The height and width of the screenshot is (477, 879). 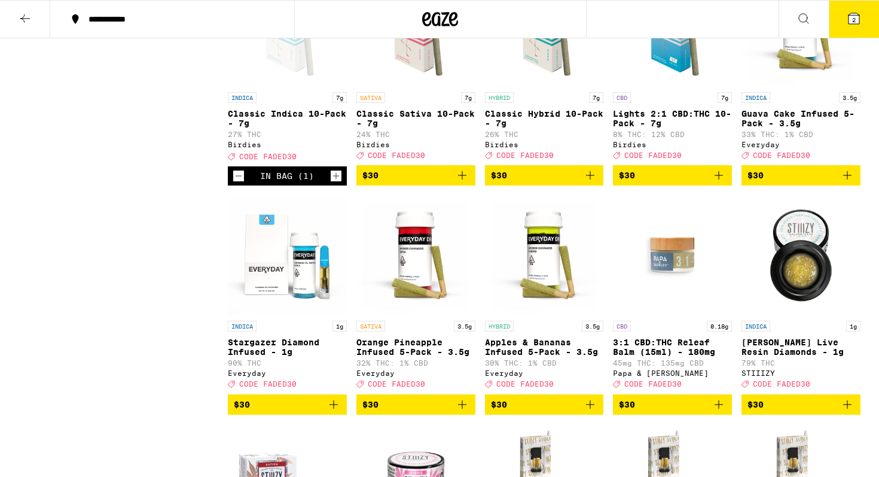 What do you see at coordinates (801, 294) in the screenshot?
I see `a: Open page for Mochi Gelato Live Resin Diamonds - 1g from STIIIZY` at bounding box center [801, 294].